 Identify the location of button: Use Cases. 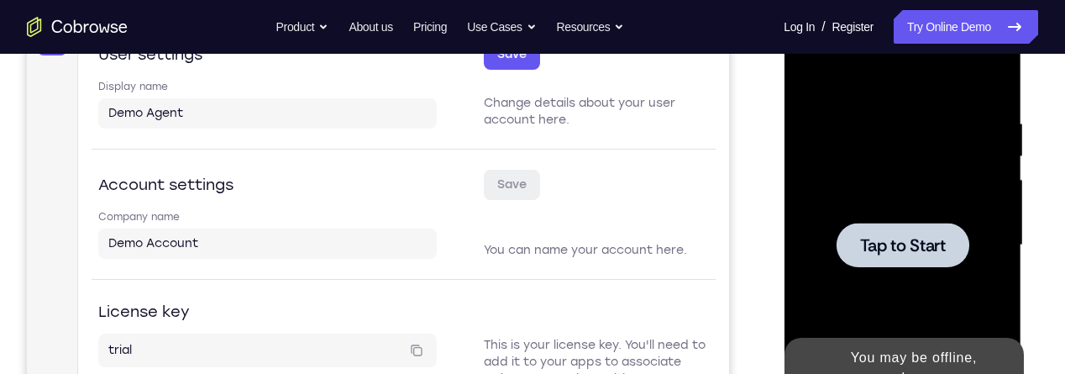
(501, 27).